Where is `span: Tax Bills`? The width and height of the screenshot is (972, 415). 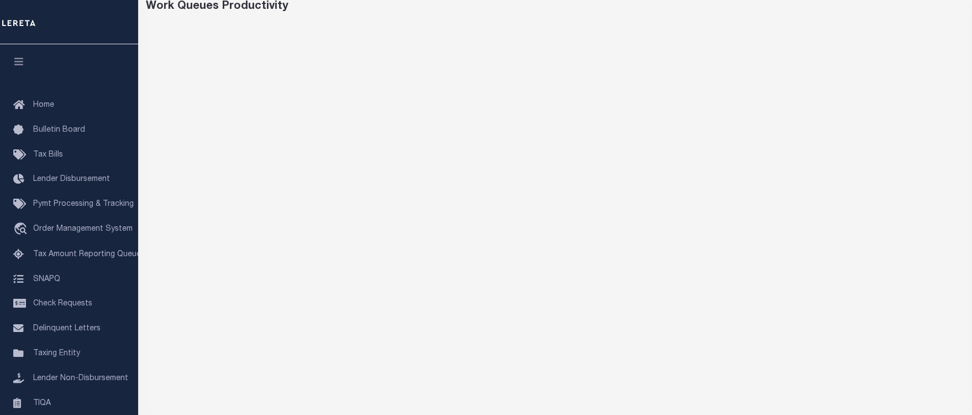
span: Tax Bills is located at coordinates (48, 155).